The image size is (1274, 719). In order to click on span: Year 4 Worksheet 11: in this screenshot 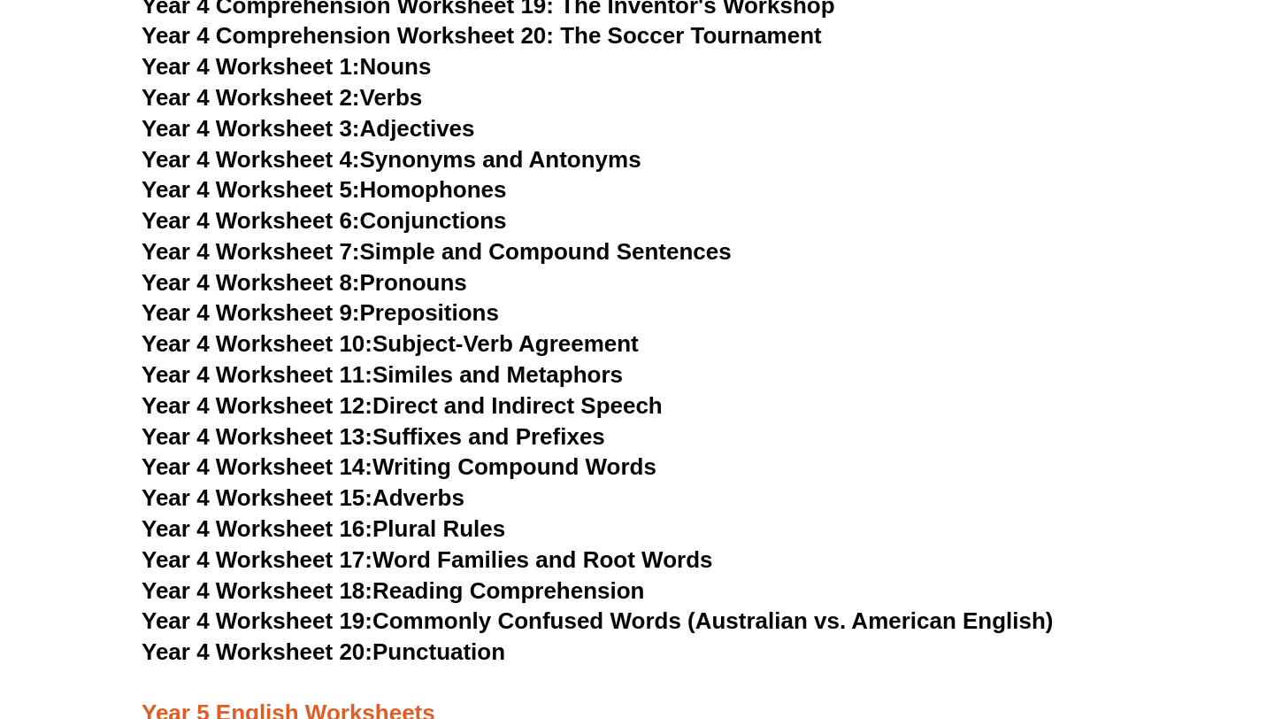, I will do `click(257, 374)`.